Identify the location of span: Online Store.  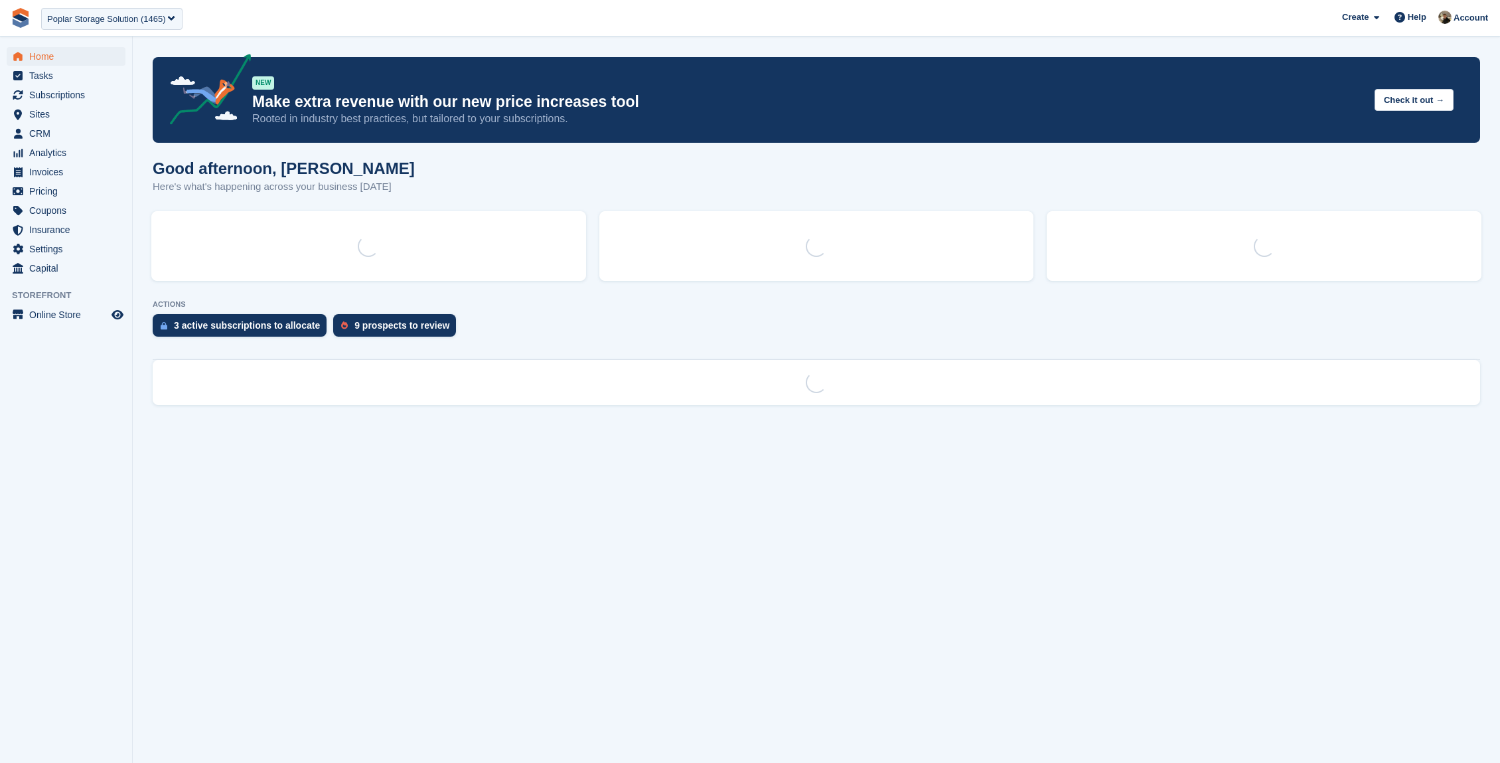
(69, 315).